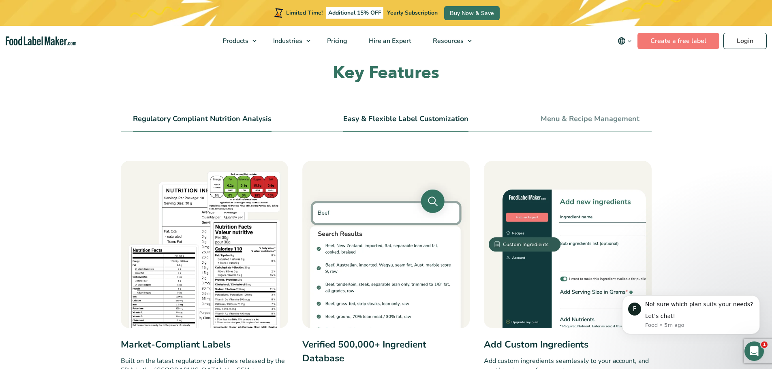 The height and width of the screenshot is (369, 772). Describe the element at coordinates (204, 345) in the screenshot. I see `h3: Market-Compliant Labels` at that location.